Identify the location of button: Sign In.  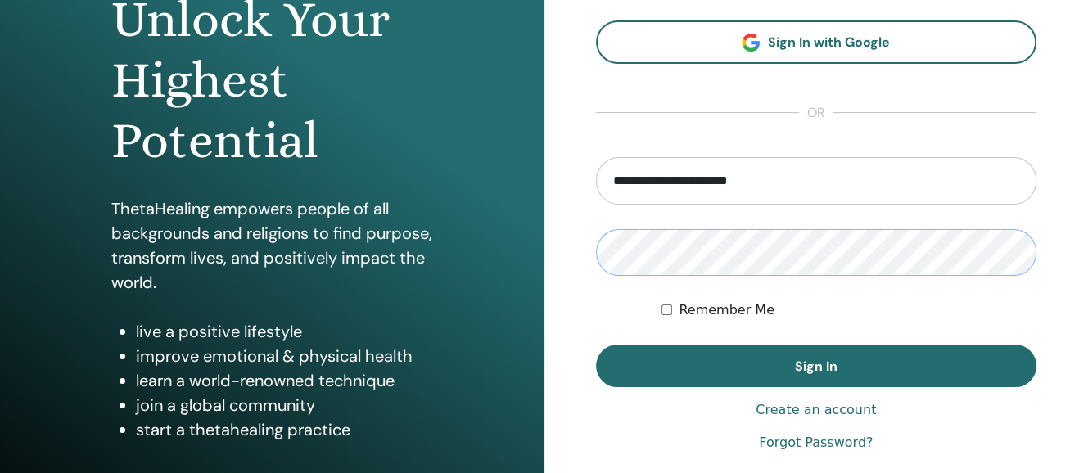
(817, 366).